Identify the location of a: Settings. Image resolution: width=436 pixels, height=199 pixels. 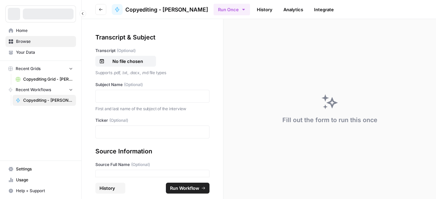
(41, 169).